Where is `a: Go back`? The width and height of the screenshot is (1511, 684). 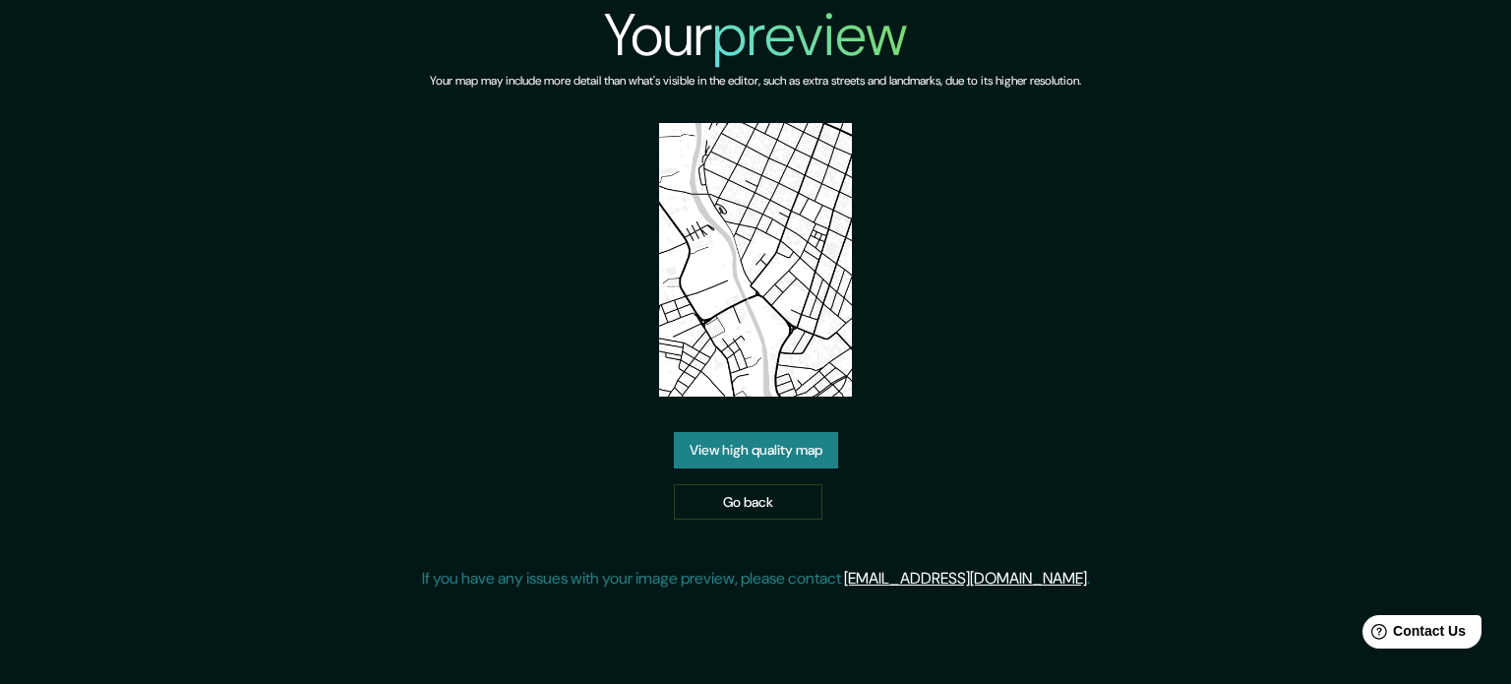 a: Go back is located at coordinates (748, 502).